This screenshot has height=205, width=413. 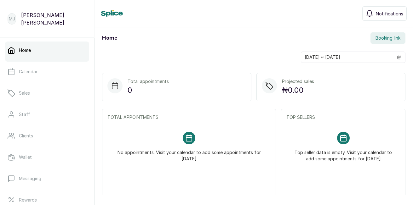 What do you see at coordinates (24, 93) in the screenshot?
I see `p: Sales` at bounding box center [24, 93].